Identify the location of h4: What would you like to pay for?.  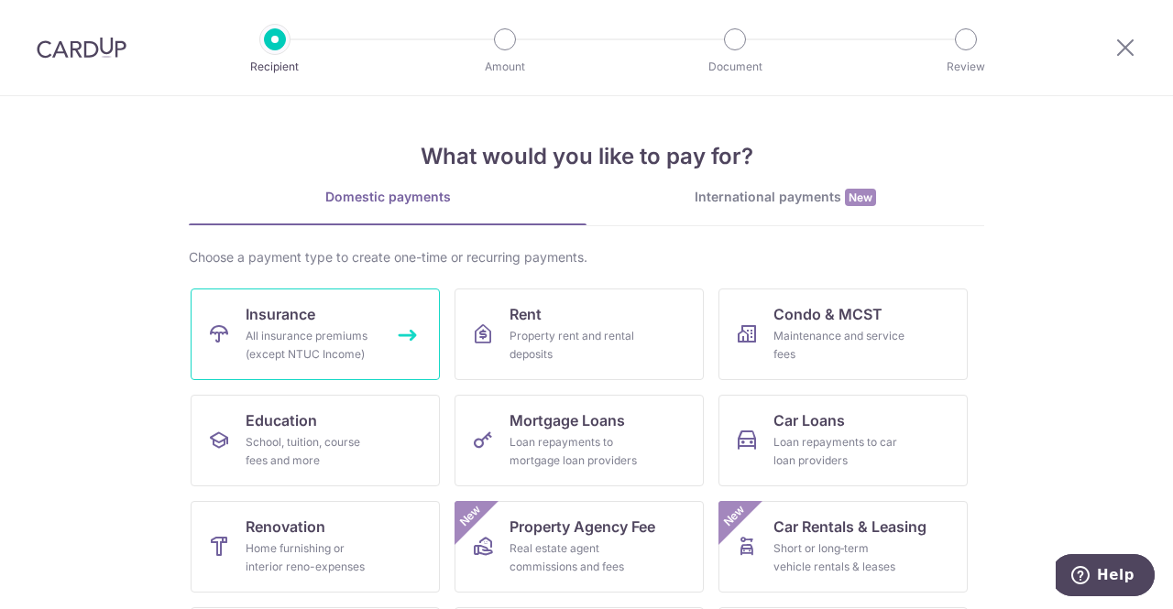
(586, 157).